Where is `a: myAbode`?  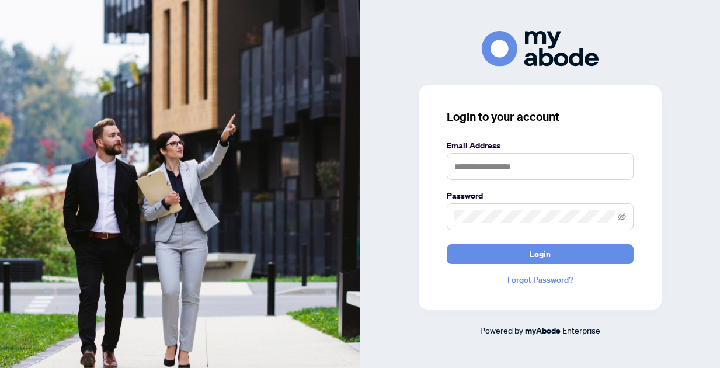 a: myAbode is located at coordinates (543, 331).